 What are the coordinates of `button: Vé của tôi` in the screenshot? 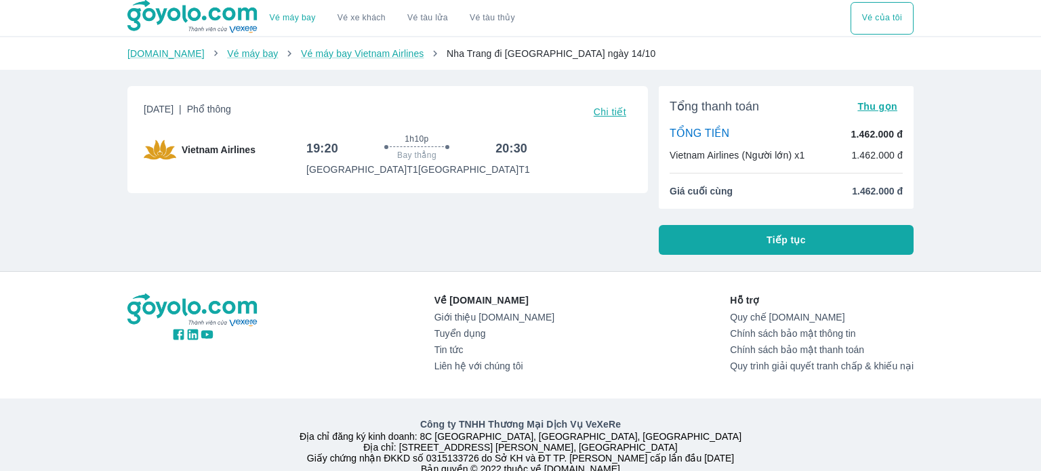 It's located at (882, 18).